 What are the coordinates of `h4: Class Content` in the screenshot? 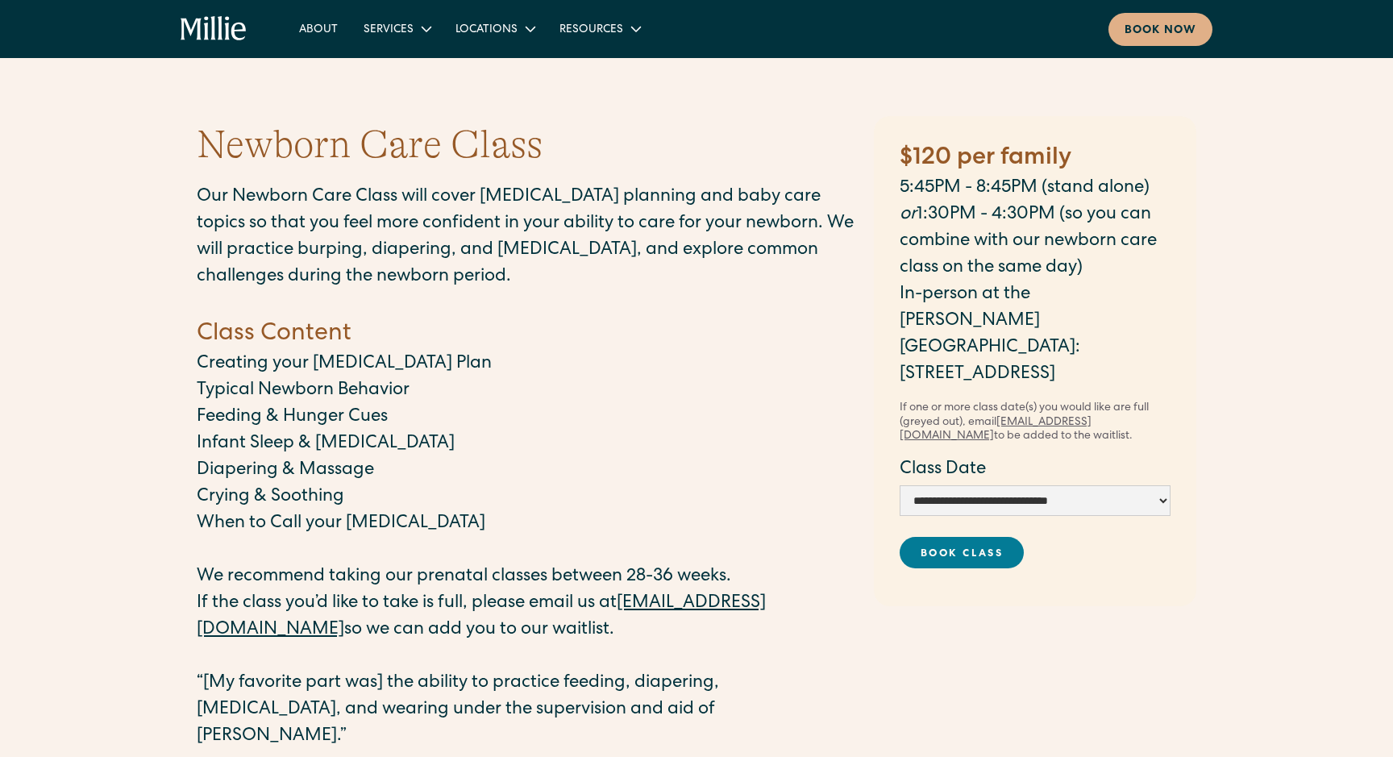 It's located at (527, 335).